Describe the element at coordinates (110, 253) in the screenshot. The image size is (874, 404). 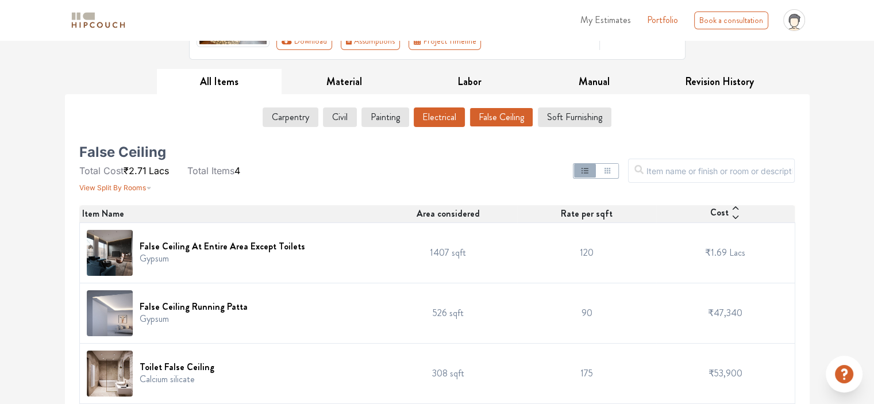
I see `img: False Ceiling At Entire Area Except Toilets` at that location.